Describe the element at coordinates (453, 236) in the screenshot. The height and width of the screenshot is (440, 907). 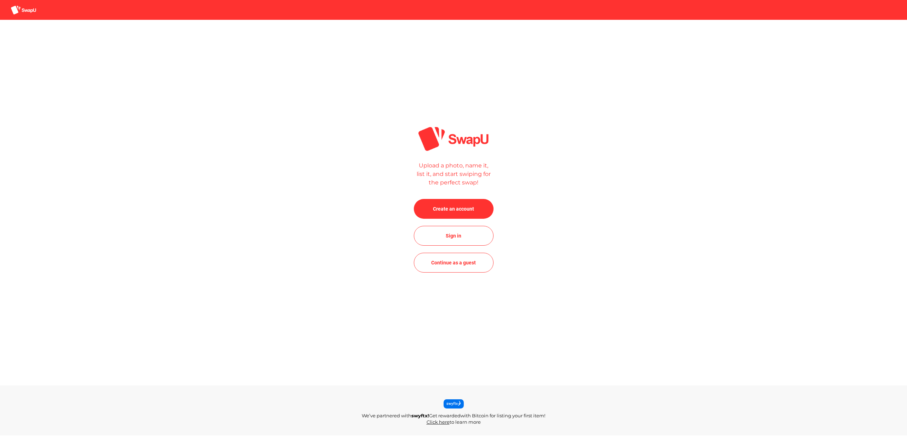
I see `button: Sign in` at that location.